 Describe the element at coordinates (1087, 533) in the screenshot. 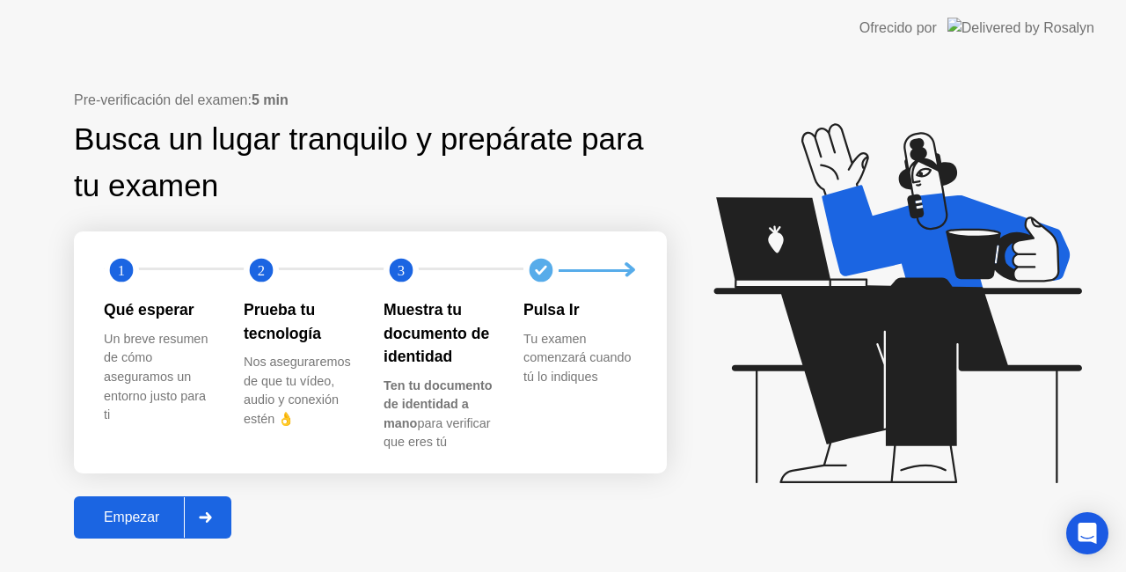

I see `div: Open Intercom Messenger` at that location.